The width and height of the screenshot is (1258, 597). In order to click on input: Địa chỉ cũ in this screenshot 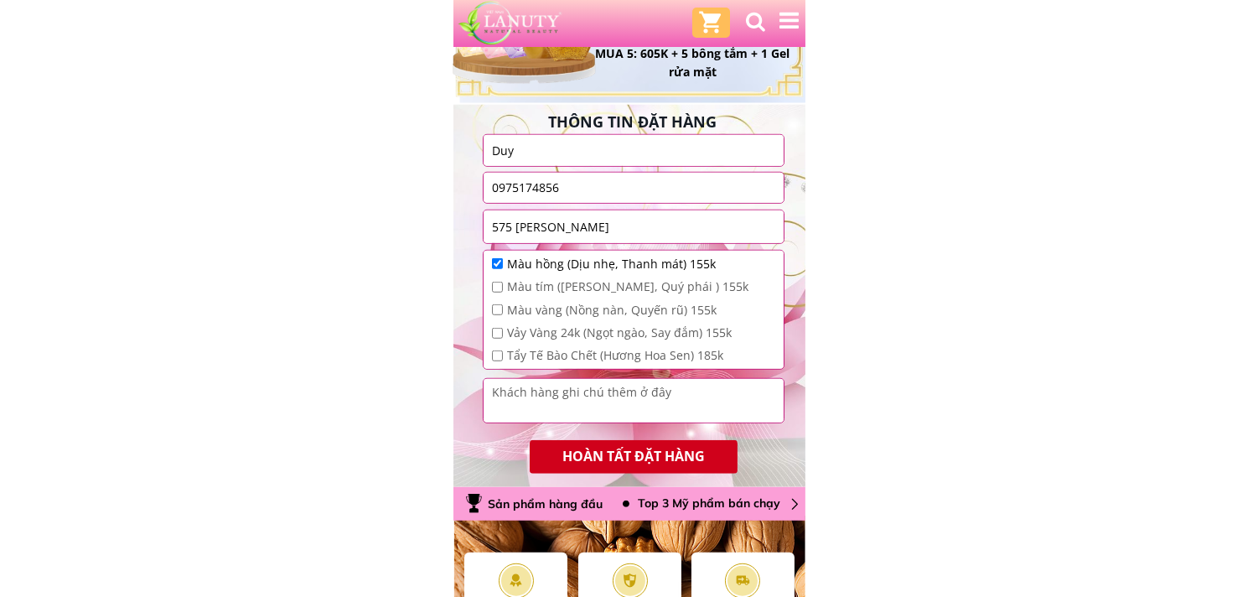, I will do `click(634, 226)`.